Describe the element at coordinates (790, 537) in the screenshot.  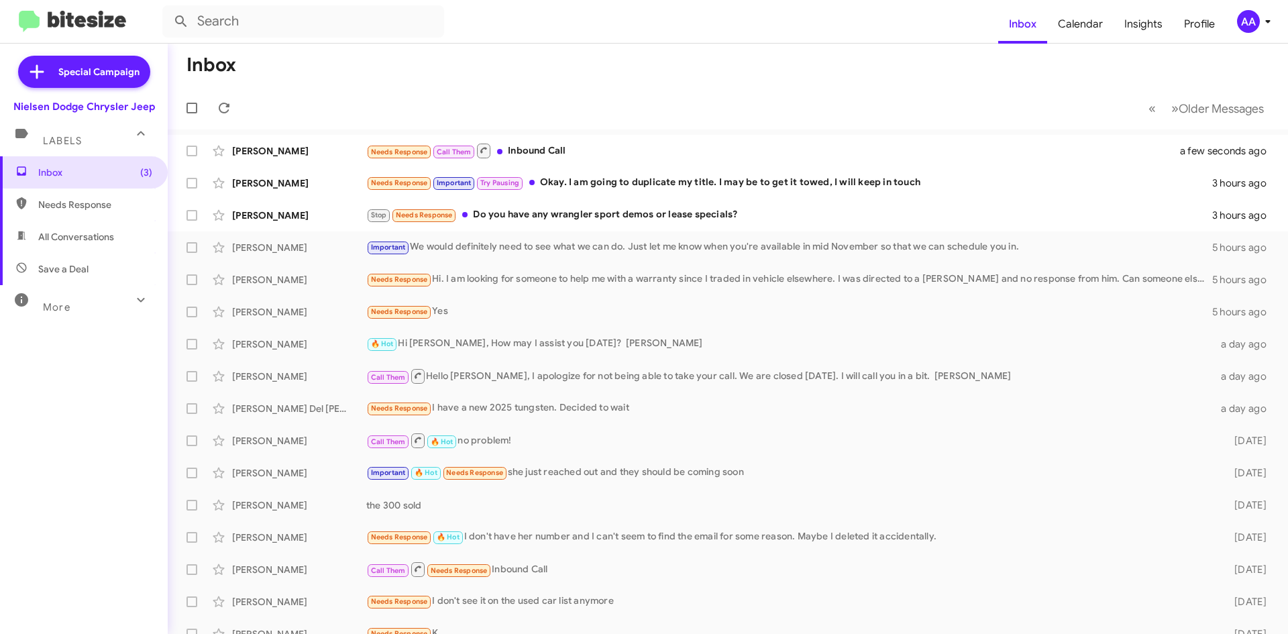
I see `div: I don't have her number and I can't seem to find the email for some reason. Maybe I deleted it ac...` at that location.